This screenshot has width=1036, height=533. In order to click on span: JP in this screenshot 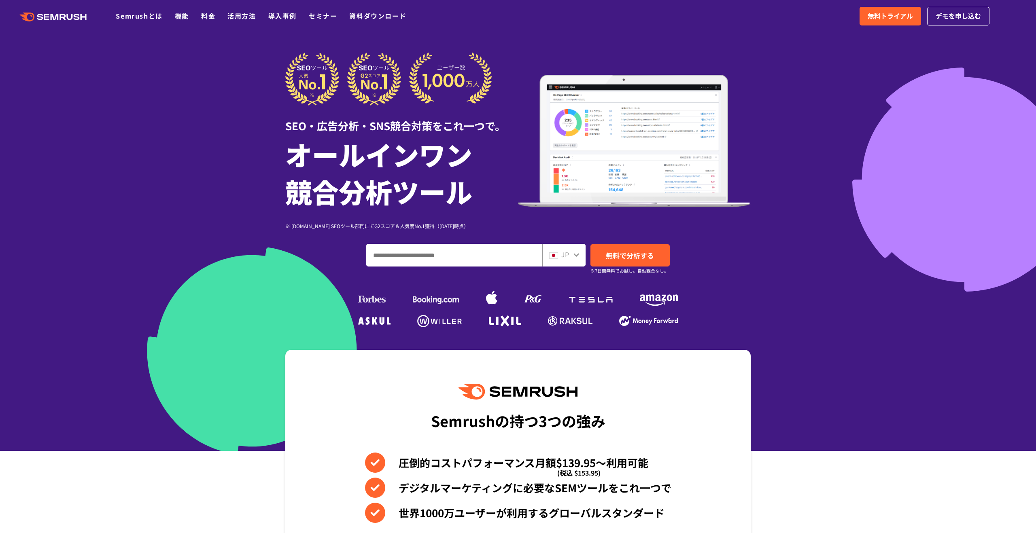, I will do `click(565, 254)`.